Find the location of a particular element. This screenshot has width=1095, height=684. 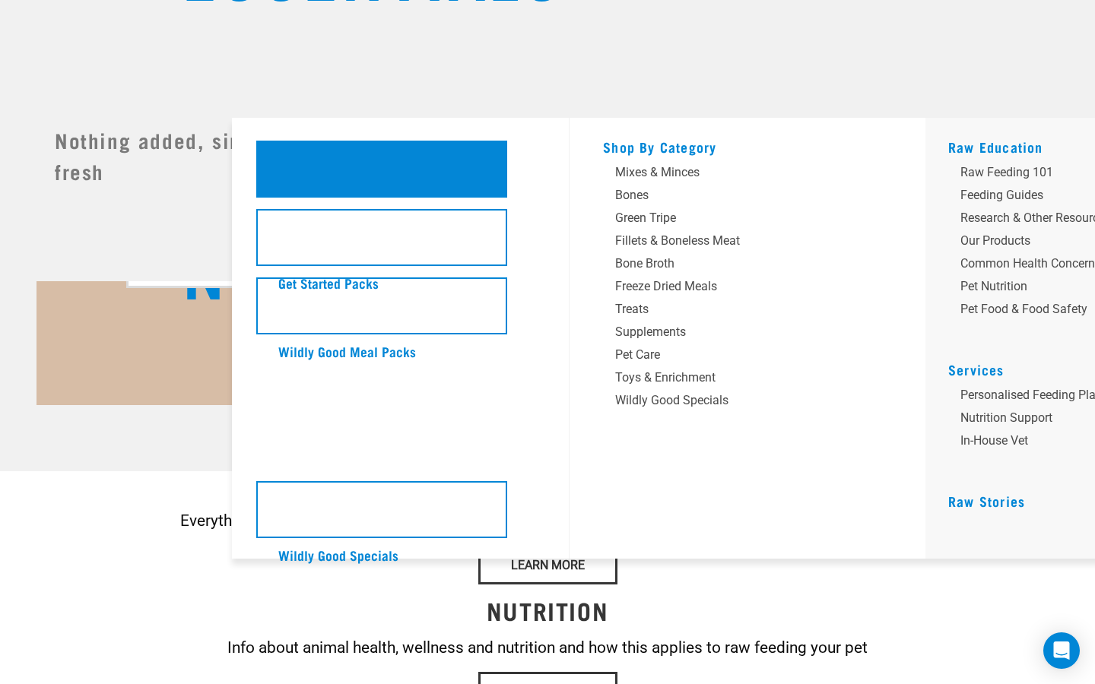

div: Toys & Enrichment is located at coordinates (735, 378).